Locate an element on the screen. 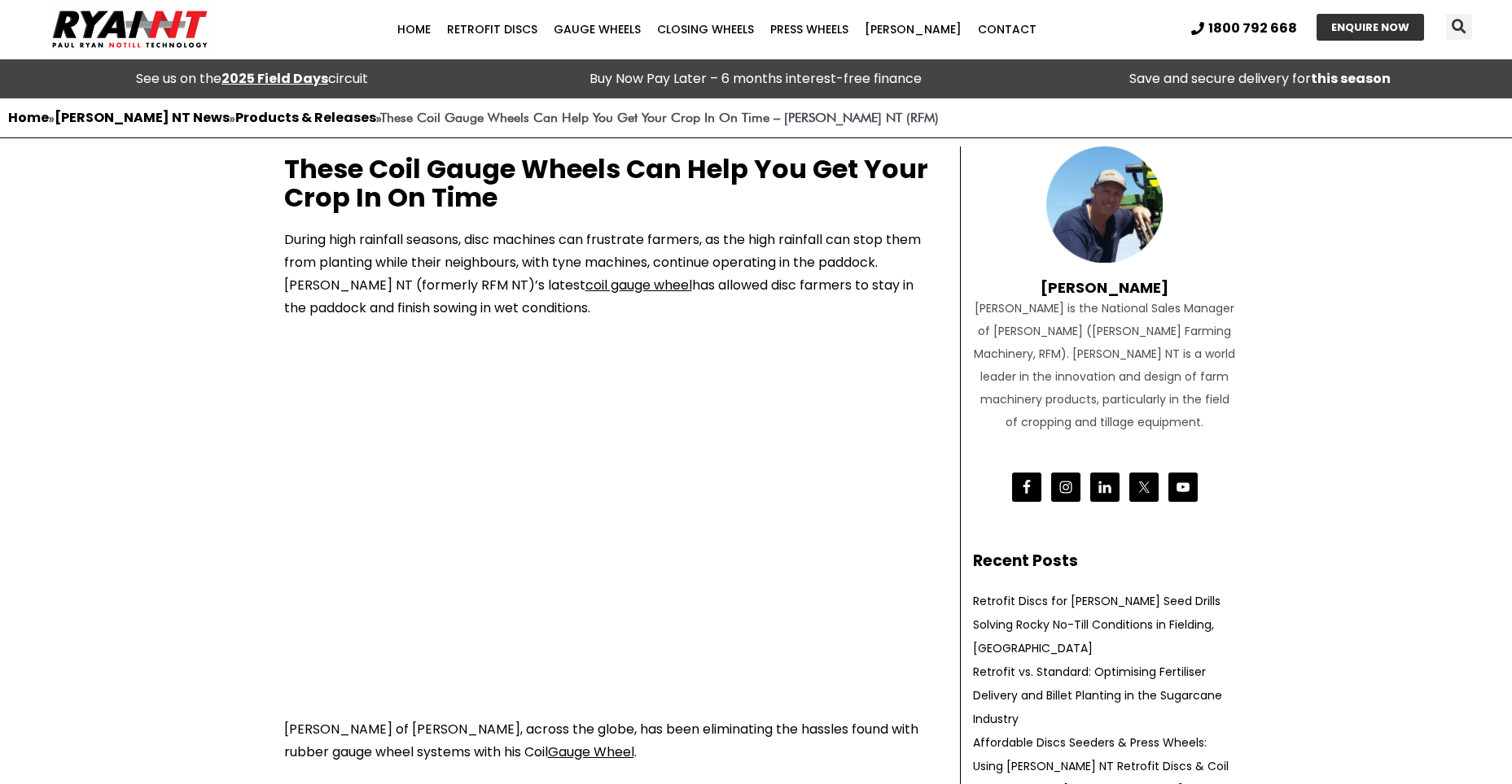 The width and height of the screenshot is (1512, 784). span: 1800 792 668 is located at coordinates (1252, 28).